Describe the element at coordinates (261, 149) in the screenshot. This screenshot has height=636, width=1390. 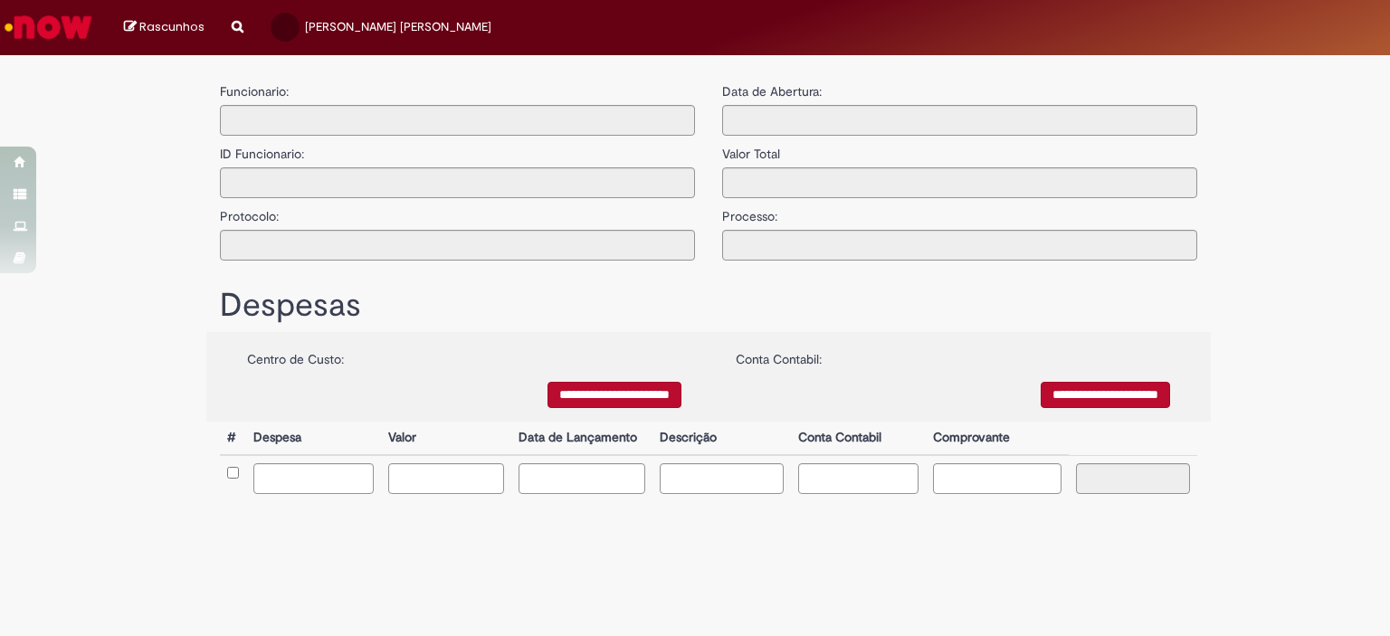
I see `label: ID Funcionario:` at that location.